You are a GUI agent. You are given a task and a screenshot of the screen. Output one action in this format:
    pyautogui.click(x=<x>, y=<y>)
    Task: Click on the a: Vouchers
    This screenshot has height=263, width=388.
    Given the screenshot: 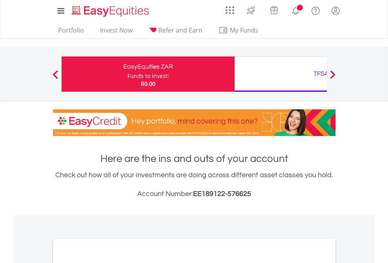 What is the action you would take?
    pyautogui.click(x=274, y=9)
    